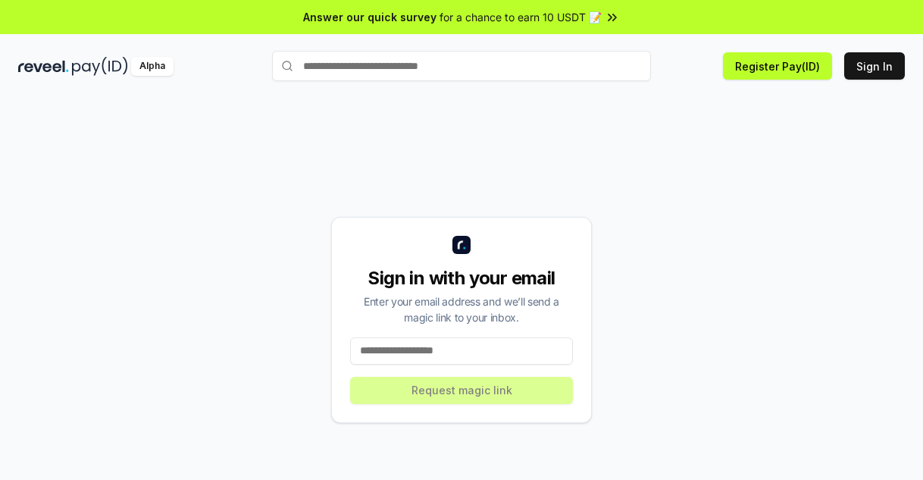 The image size is (923, 480). What do you see at coordinates (152, 66) in the screenshot?
I see `div: Alpha` at bounding box center [152, 66].